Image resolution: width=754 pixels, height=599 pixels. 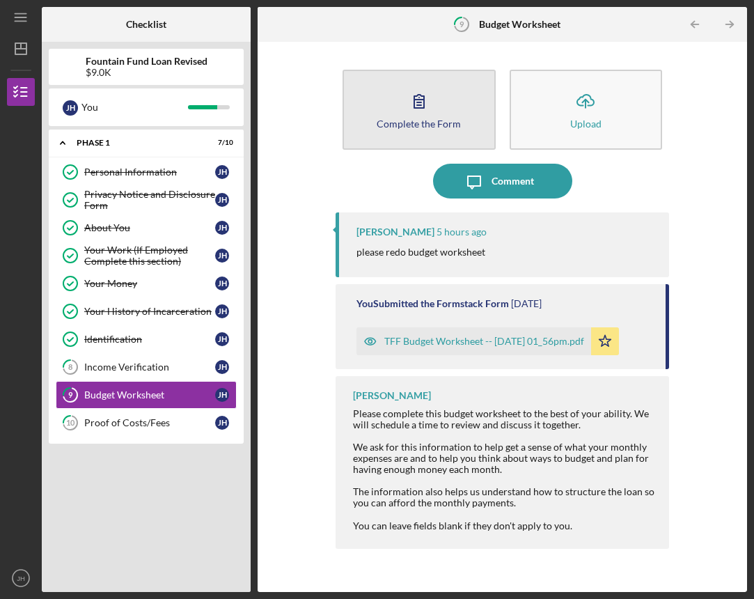 What do you see at coordinates (70, 423) in the screenshot?
I see `tspan: 10` at bounding box center [70, 423].